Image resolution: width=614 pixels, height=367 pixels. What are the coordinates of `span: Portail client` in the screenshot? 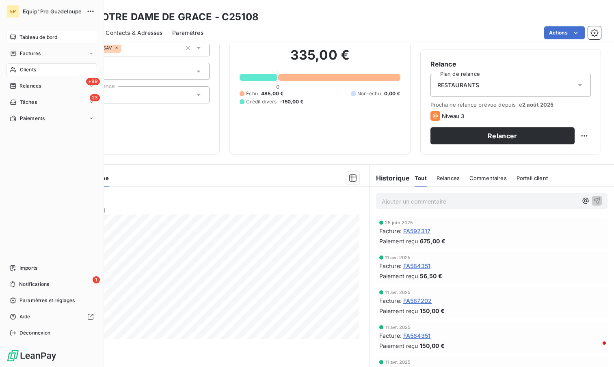 It's located at (532, 178).